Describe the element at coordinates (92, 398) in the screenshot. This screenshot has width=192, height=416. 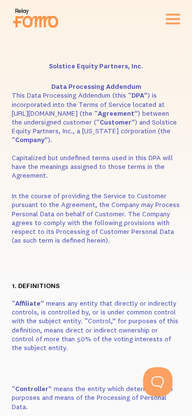
I see `span: “ ” means the entity which determines the purposes and means of the Processing of Personal Data.` at that location.